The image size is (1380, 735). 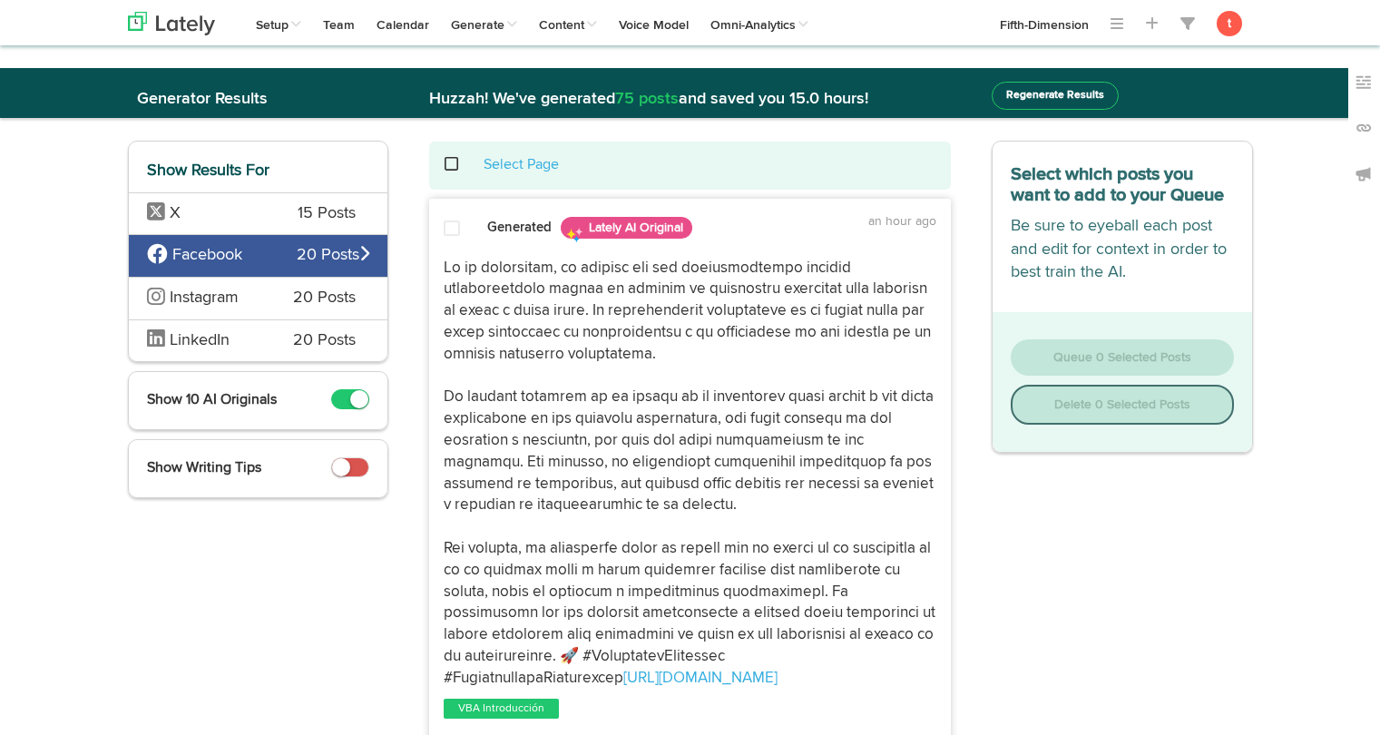 What do you see at coordinates (204, 298) in the screenshot?
I see `span: Instagram` at bounding box center [204, 298].